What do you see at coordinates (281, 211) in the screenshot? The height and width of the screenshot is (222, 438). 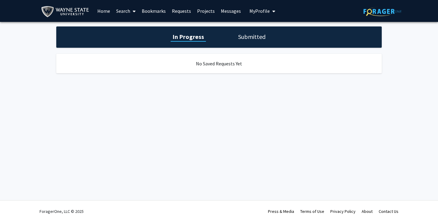 I see `a: Press & Media` at bounding box center [281, 211].